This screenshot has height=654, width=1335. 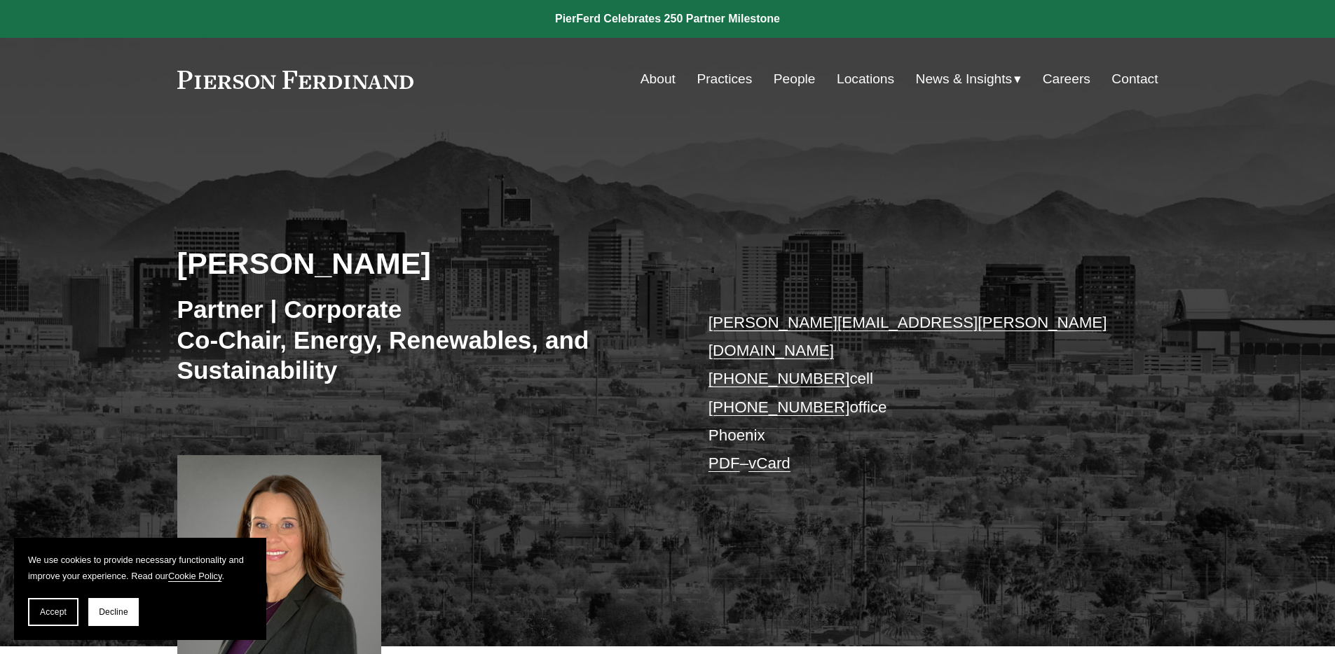 What do you see at coordinates (114, 612) in the screenshot?
I see `span: Decline` at bounding box center [114, 612].